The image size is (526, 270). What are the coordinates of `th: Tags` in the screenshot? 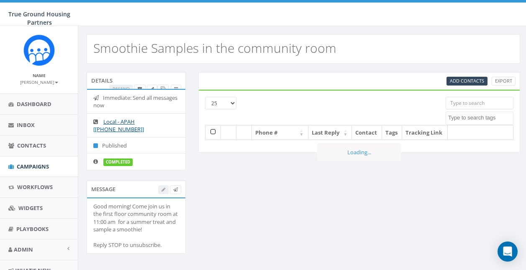 It's located at (392, 132).